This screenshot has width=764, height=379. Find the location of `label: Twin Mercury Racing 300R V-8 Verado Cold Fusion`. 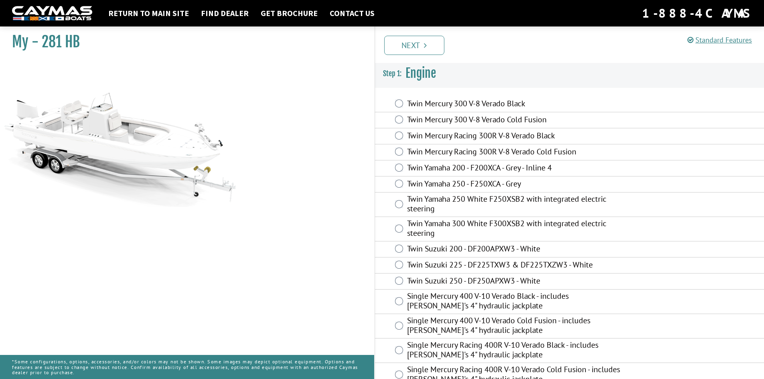

label: Twin Mercury Racing 300R V-8 Verado Cold Fusion is located at coordinates (514, 152).